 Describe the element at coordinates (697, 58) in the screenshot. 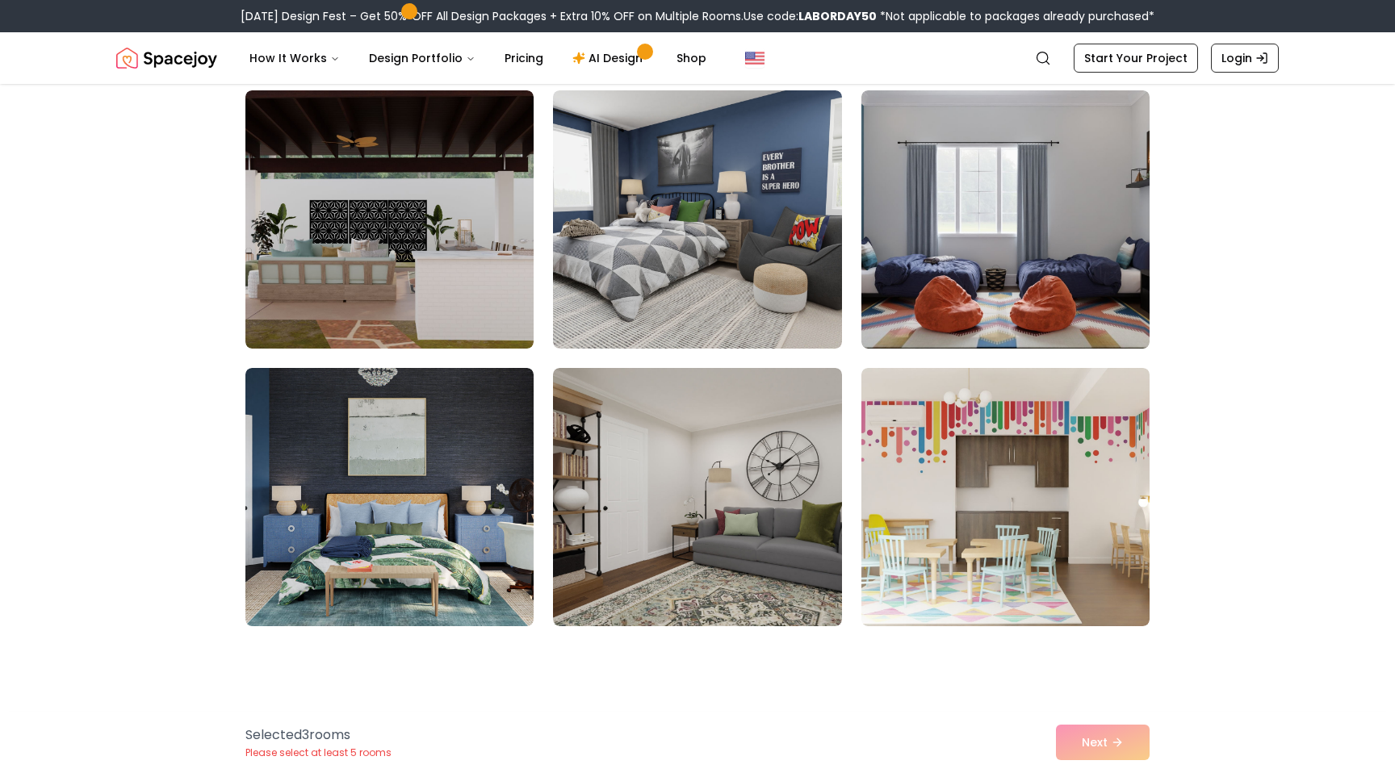

I see `nav: Global` at that location.